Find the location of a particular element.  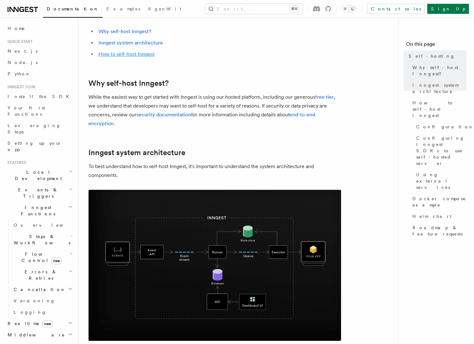

a: Python is located at coordinates (39, 74).